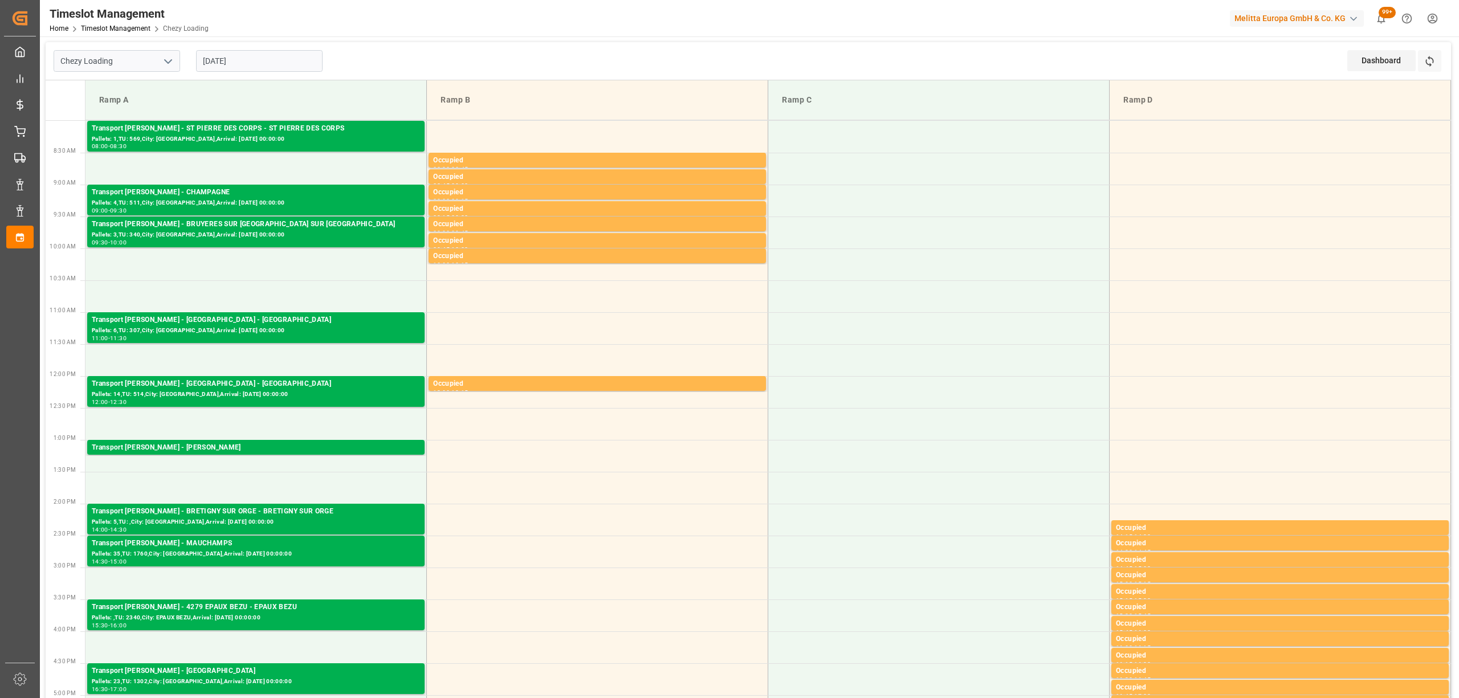 This screenshot has height=698, width=1459. What do you see at coordinates (63, 342) in the screenshot?
I see `span: 11:30 AM` at bounding box center [63, 342].